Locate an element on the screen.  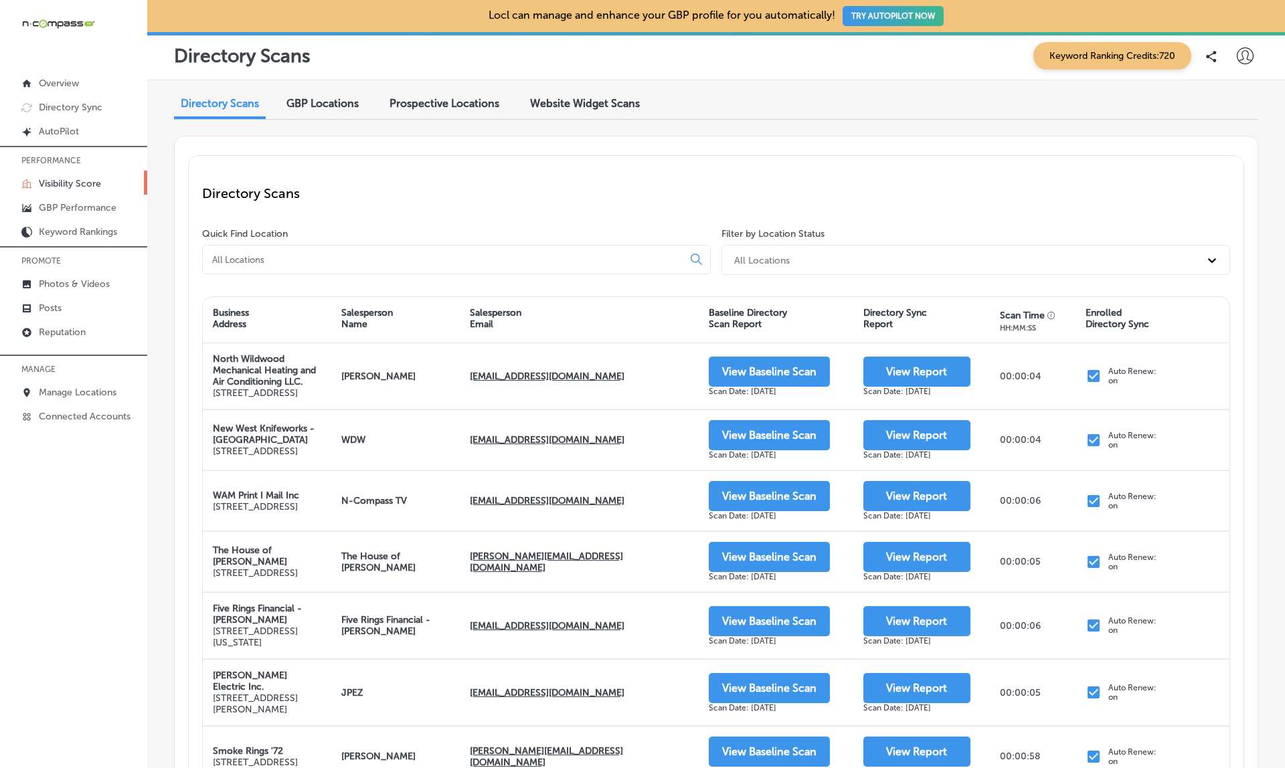
span: Prospective Locations is located at coordinates (444, 103).